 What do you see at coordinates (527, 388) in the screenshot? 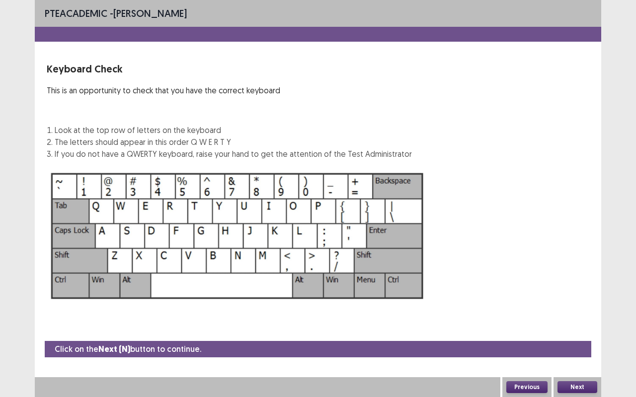
I see `button: Previous` at bounding box center [527, 388].